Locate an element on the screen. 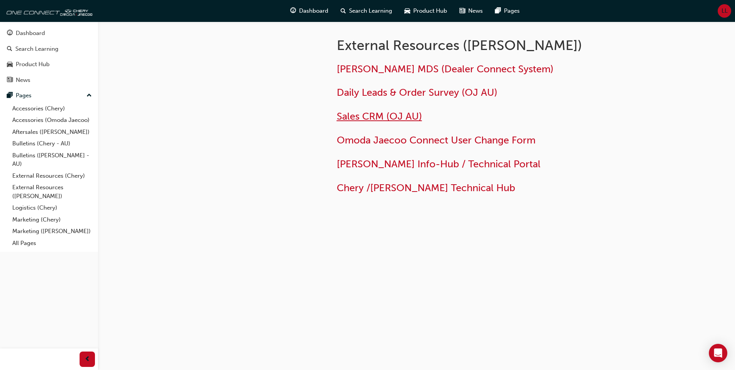 This screenshot has width=735, height=370. span: Pages is located at coordinates (512, 11).